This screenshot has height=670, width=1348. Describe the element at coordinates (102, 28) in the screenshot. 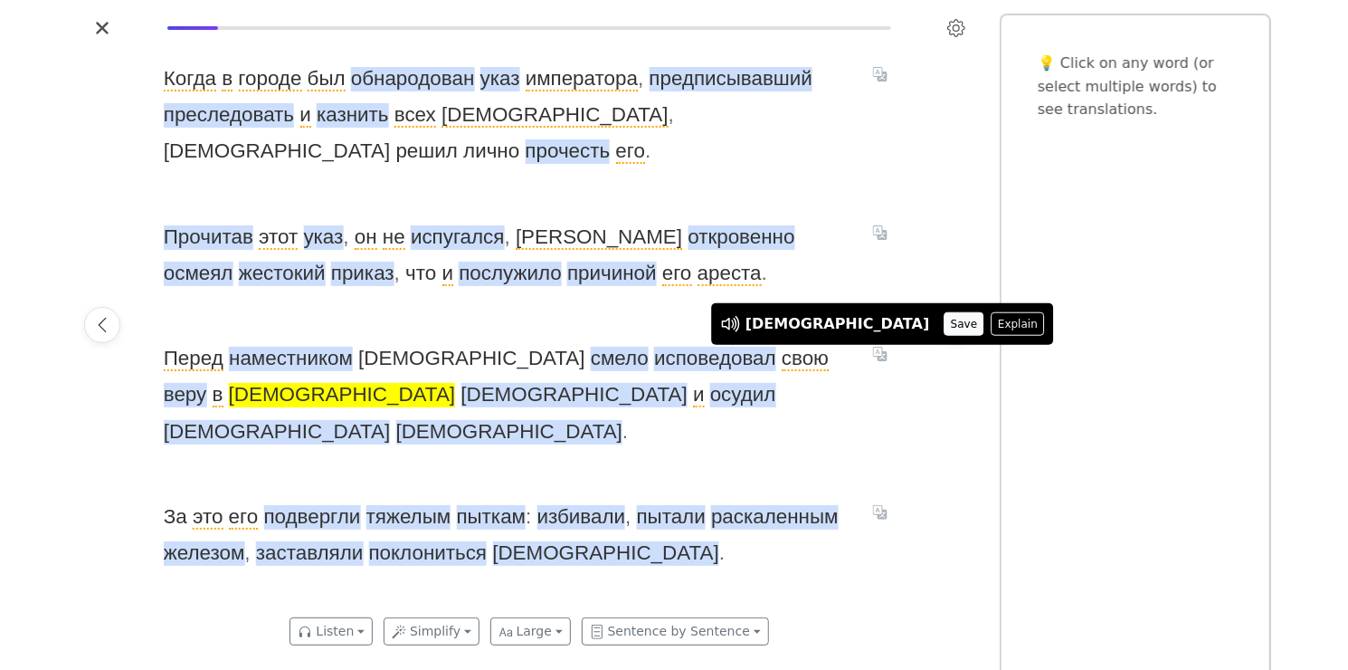

I see `a: Close` at that location.